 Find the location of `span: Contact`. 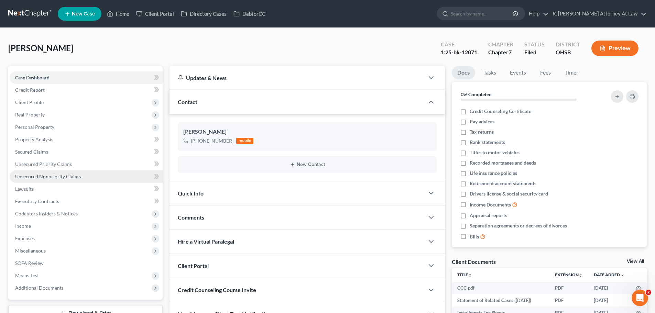

span: Contact is located at coordinates (187, 102).